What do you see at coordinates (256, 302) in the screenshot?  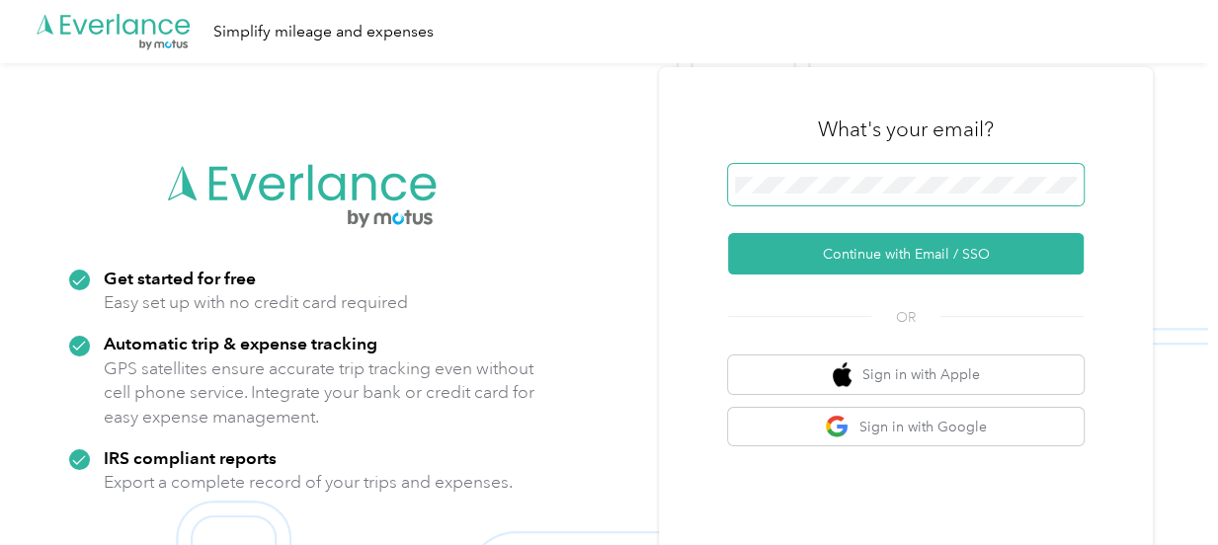 I see `p: Easy set up with no credit card required` at bounding box center [256, 302].